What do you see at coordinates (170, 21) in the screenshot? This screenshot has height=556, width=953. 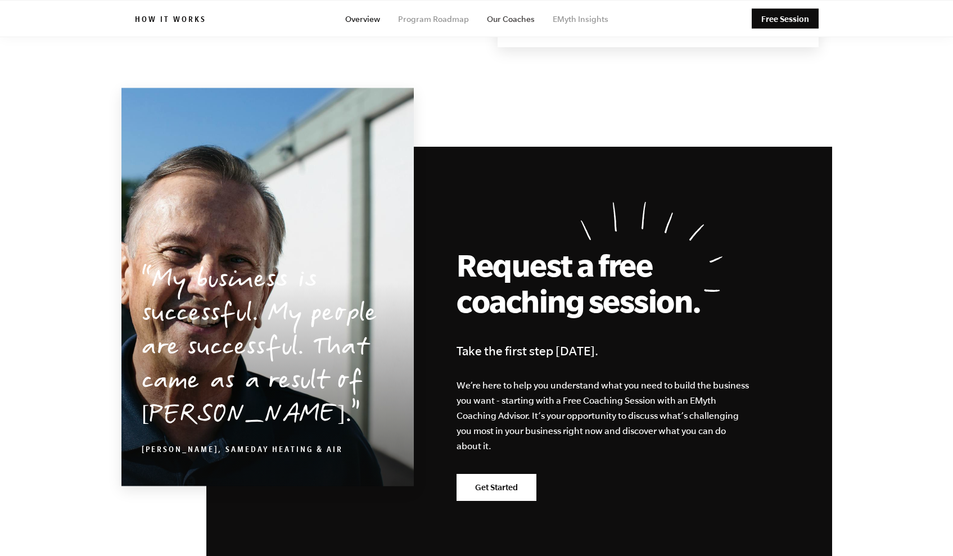 I see `h6: How it works` at bounding box center [170, 21].